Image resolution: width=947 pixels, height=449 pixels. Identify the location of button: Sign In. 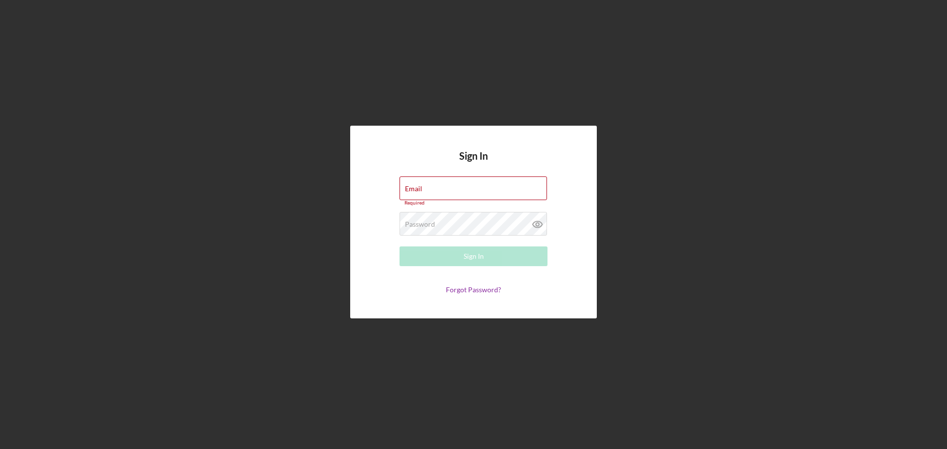
(474, 257).